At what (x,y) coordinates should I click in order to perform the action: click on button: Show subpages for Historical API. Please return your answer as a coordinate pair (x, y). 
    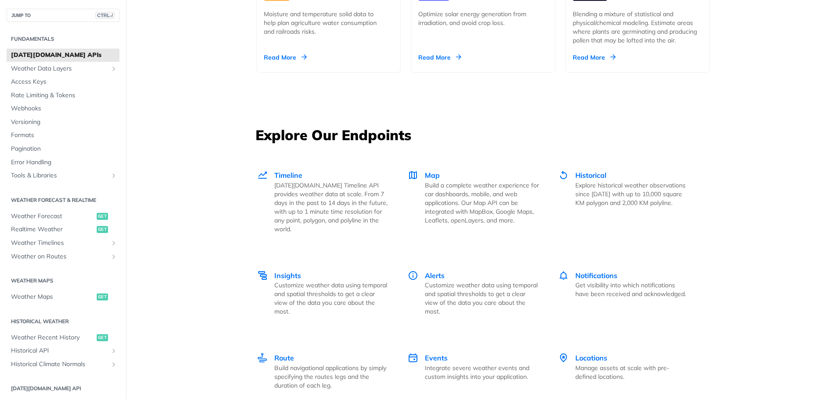
    Looking at the image, I should click on (114, 351).